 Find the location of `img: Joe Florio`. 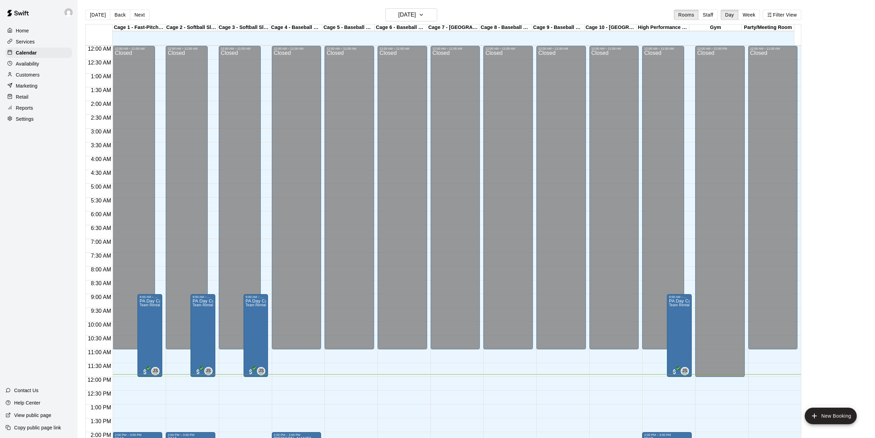

img: Joe Florio is located at coordinates (69, 12).